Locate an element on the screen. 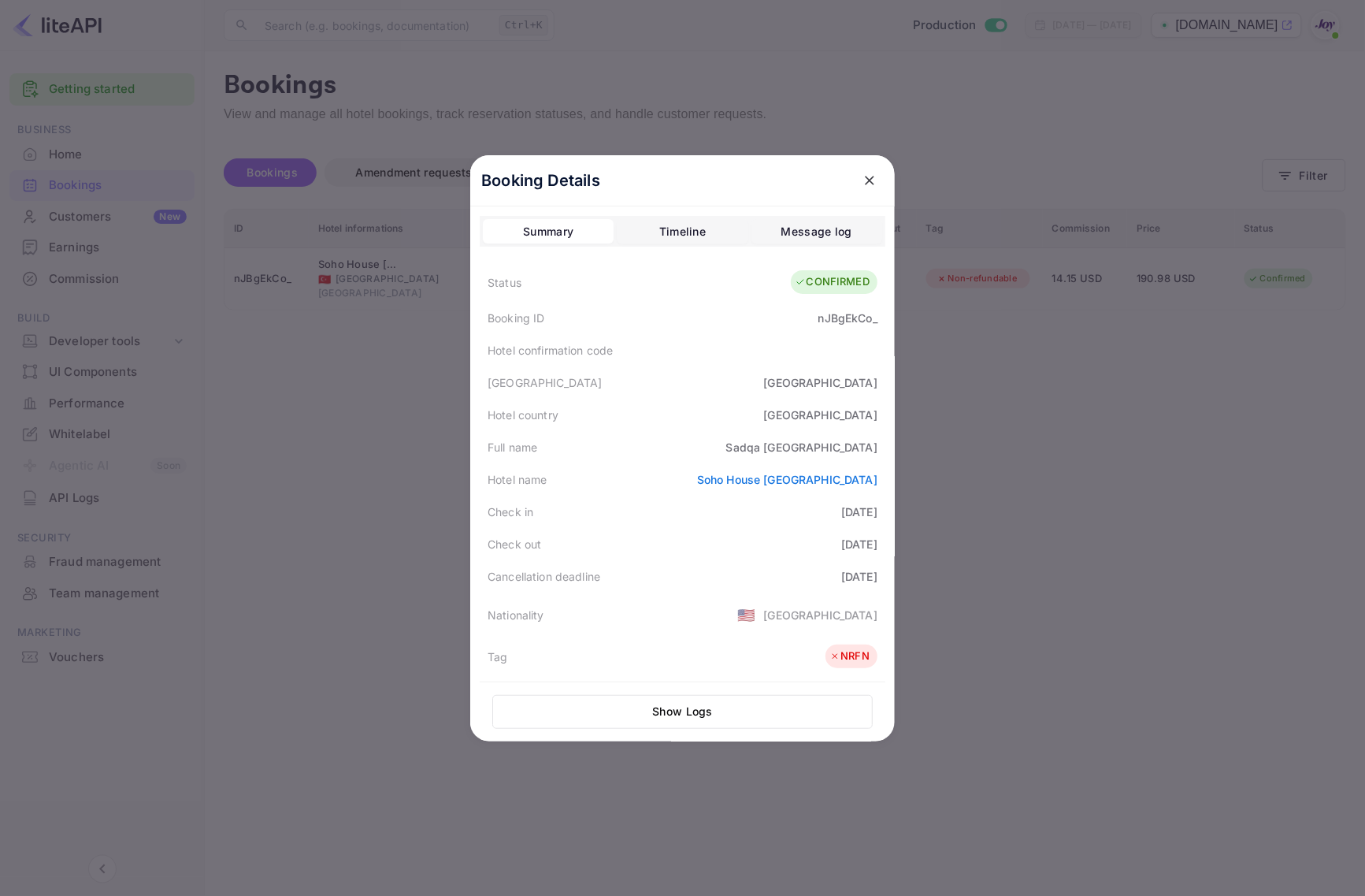  p: Booking Details is located at coordinates (541, 180).